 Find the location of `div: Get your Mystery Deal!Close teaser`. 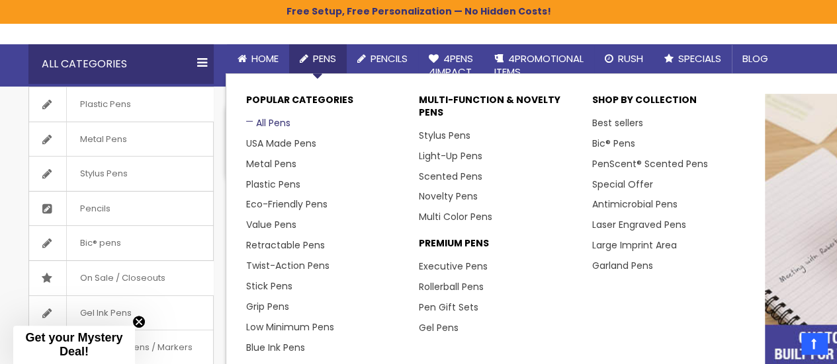

div: Get your Mystery Deal!Close teaser is located at coordinates (74, 345).